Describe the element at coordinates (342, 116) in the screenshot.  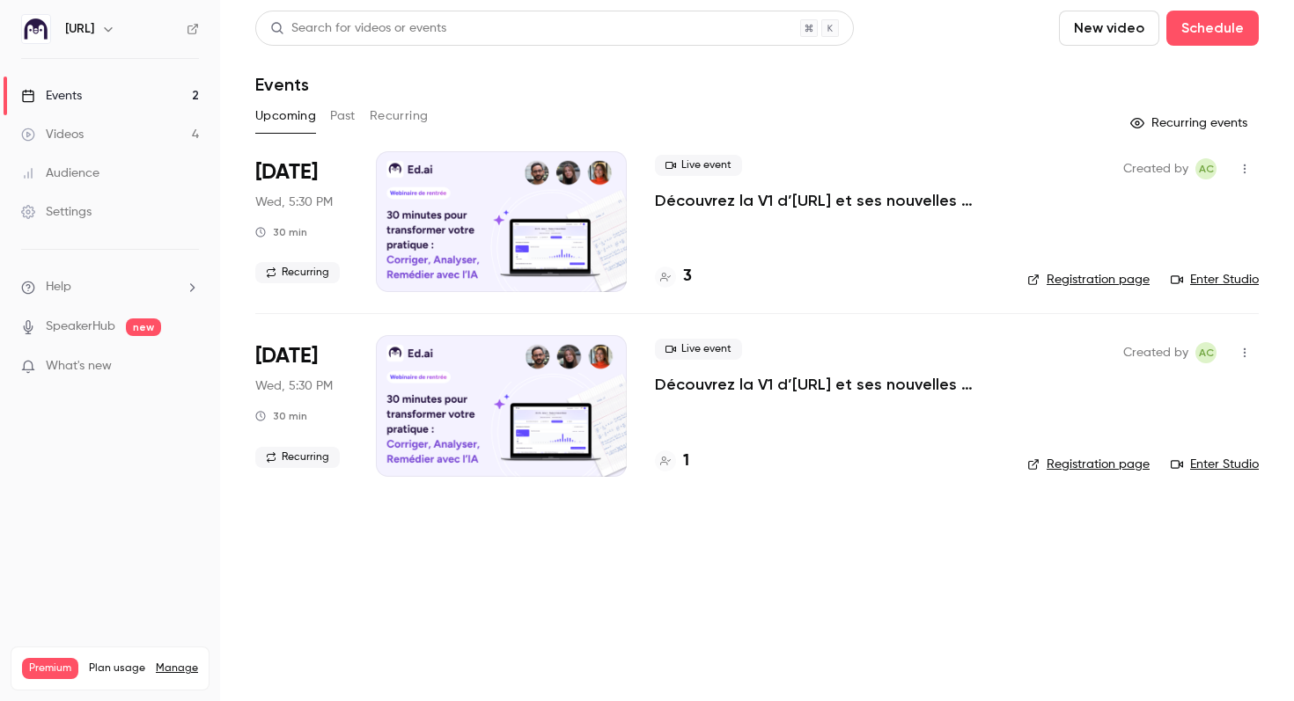
I see `button: Past` at that location.